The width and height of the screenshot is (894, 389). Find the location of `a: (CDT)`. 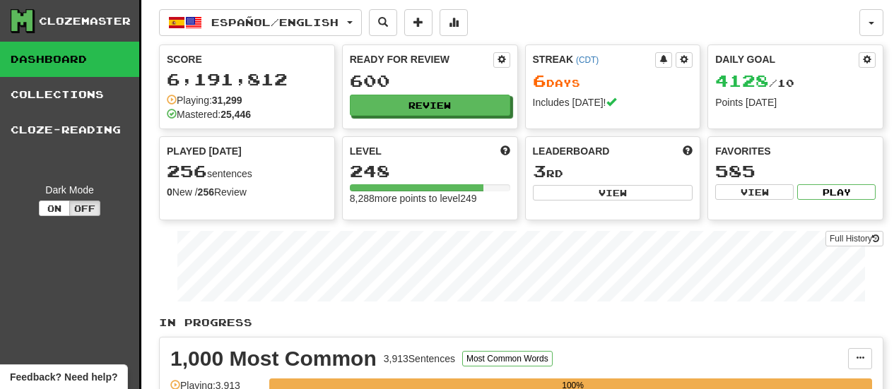

a: (CDT) is located at coordinates (587, 60).